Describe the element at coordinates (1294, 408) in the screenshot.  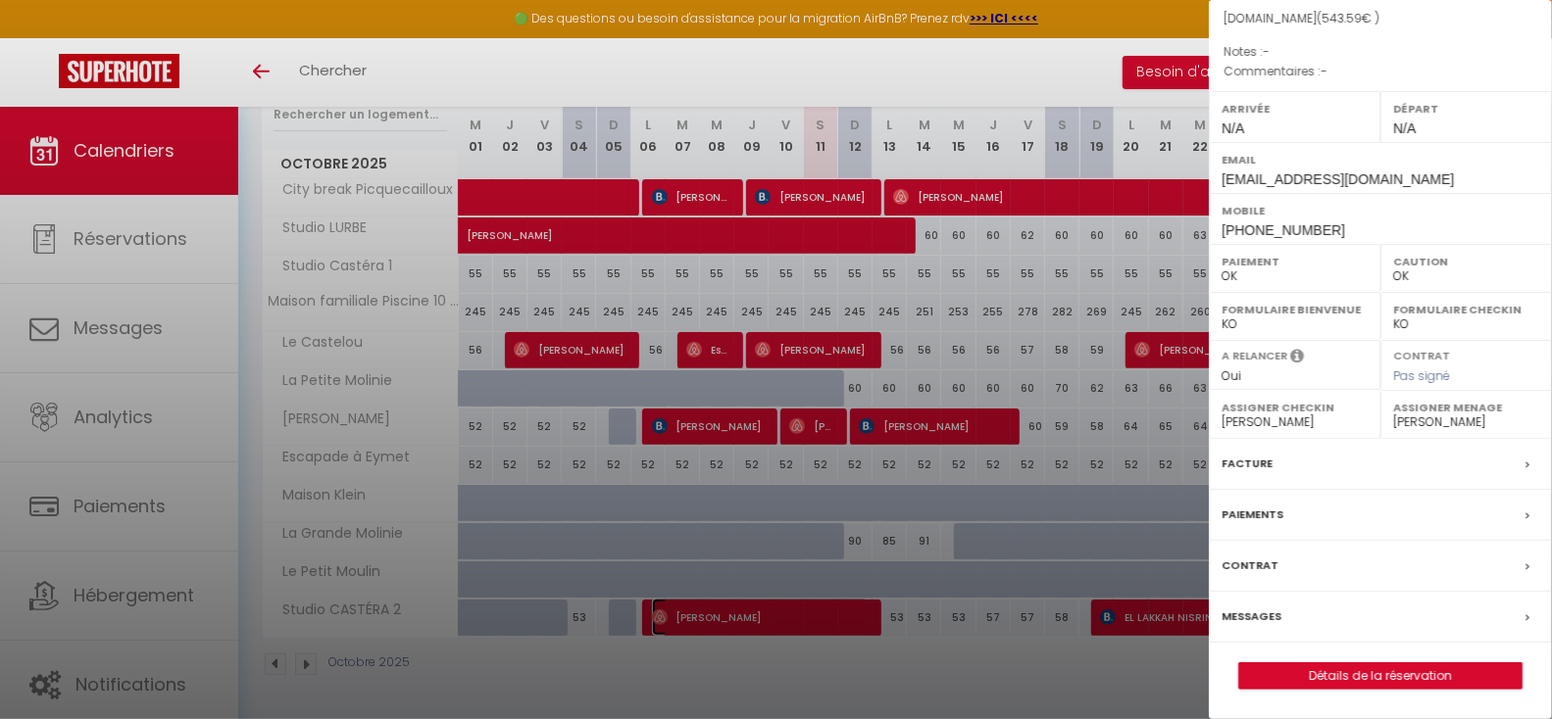
I see `label: Assigner Checkin` at that location.